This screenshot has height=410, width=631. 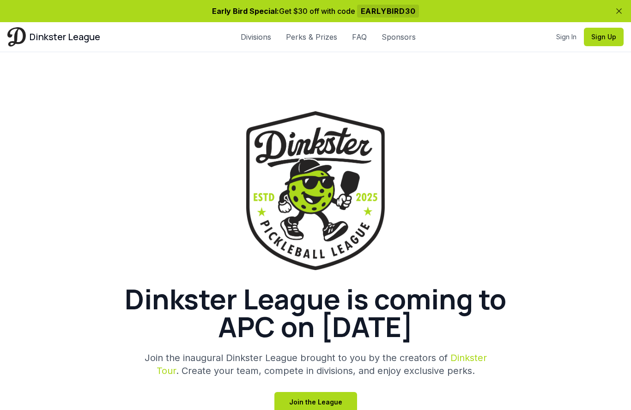 What do you see at coordinates (398, 37) in the screenshot?
I see `a: Sponsors` at bounding box center [398, 37].